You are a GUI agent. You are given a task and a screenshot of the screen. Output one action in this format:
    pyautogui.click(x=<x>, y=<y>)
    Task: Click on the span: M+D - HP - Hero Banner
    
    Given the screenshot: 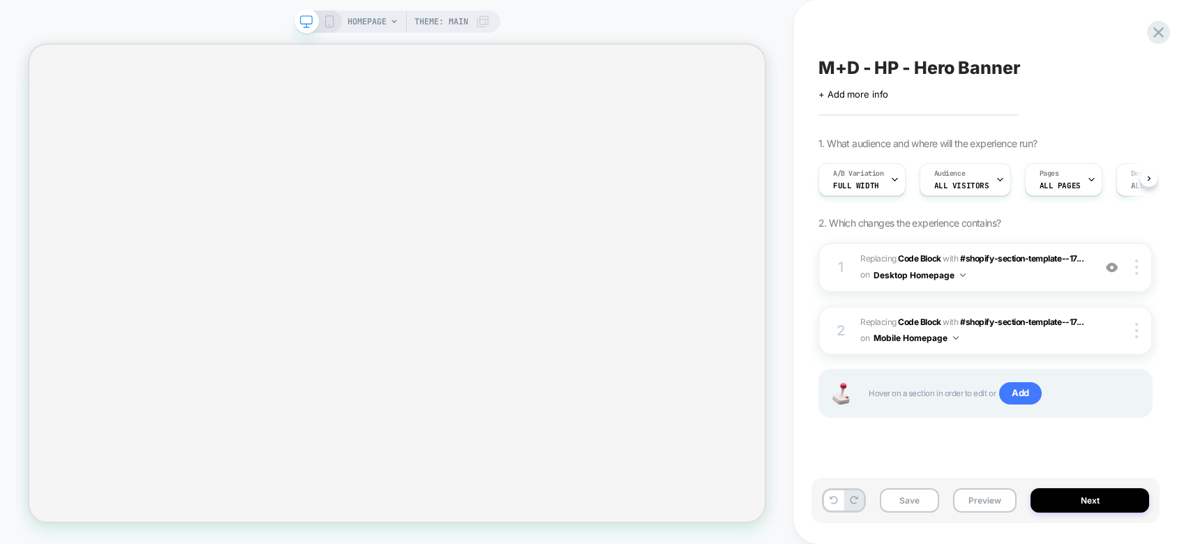 What is the action you would take?
    pyautogui.click(x=919, y=68)
    